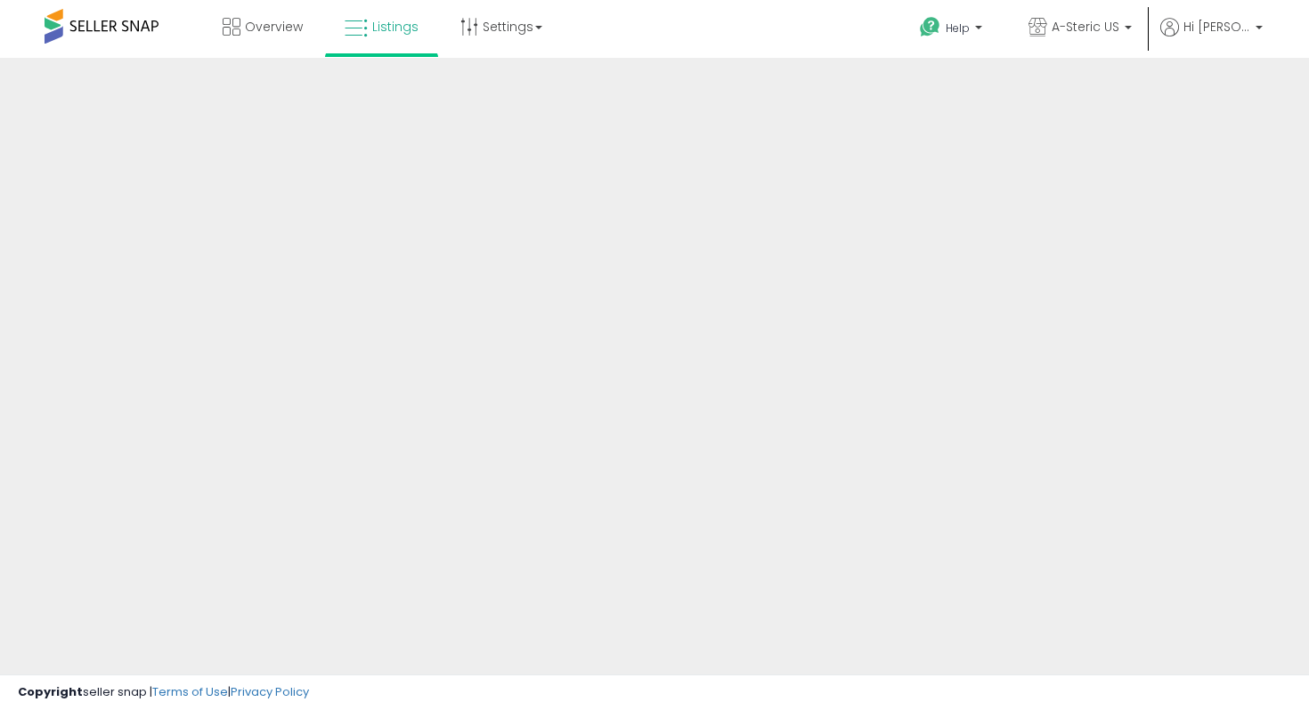 The width and height of the screenshot is (1309, 710). I want to click on div: seller snap | |, so click(163, 693).